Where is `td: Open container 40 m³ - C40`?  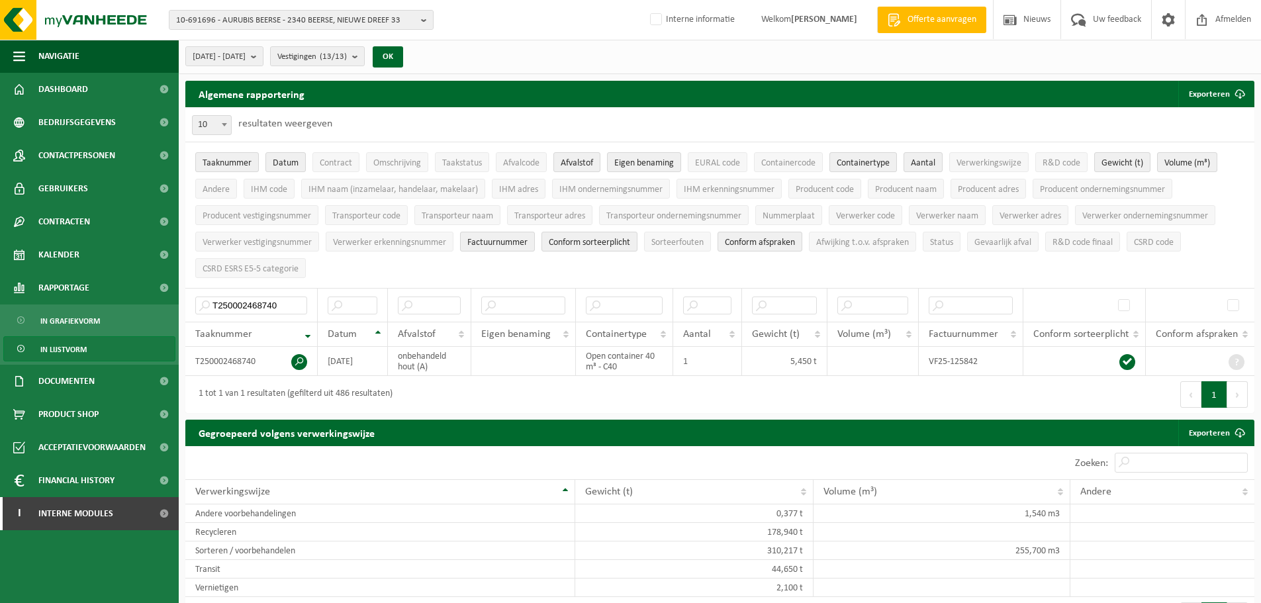 td: Open container 40 m³ - C40 is located at coordinates (624, 361).